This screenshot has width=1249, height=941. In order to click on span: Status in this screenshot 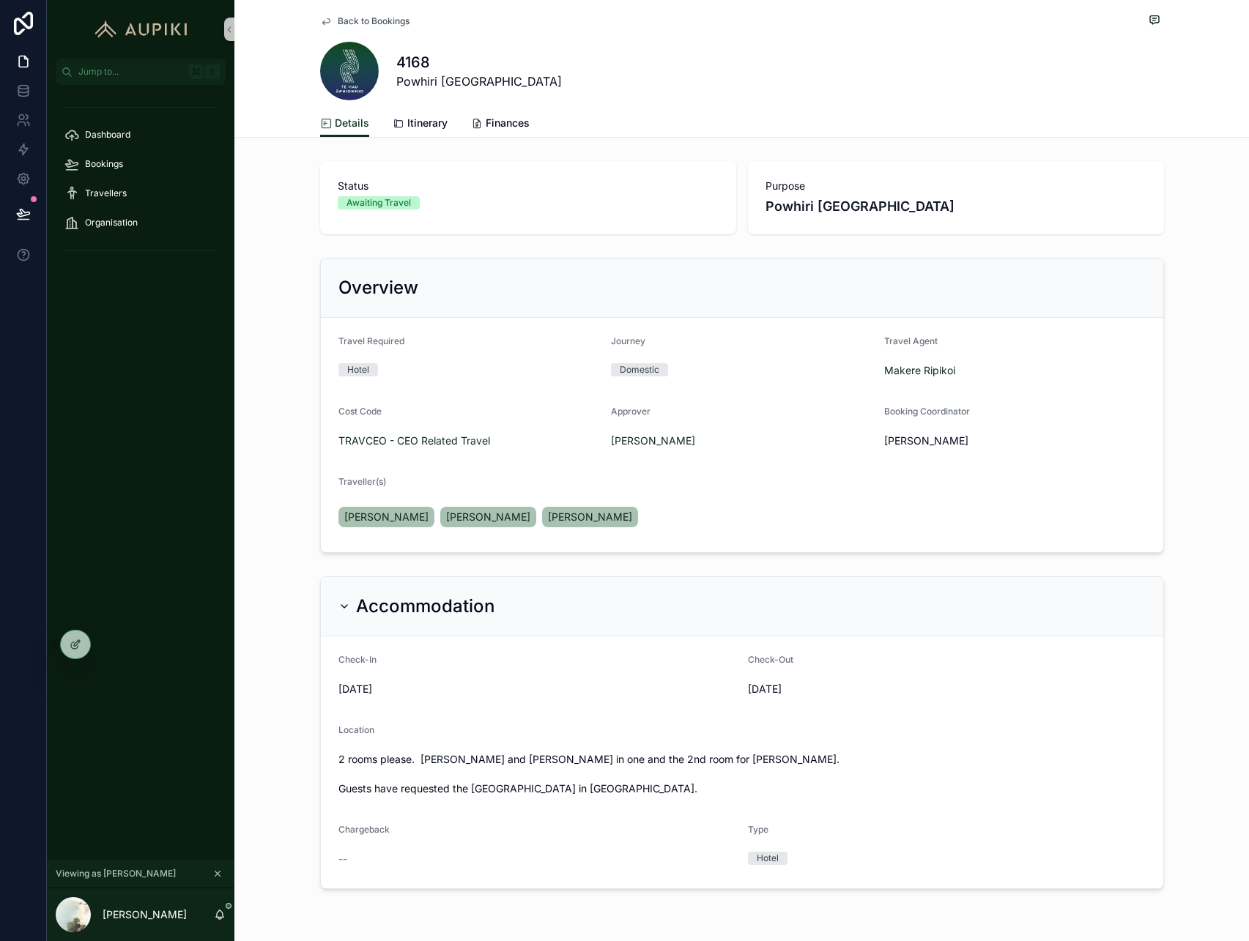, I will do `click(528, 186)`.